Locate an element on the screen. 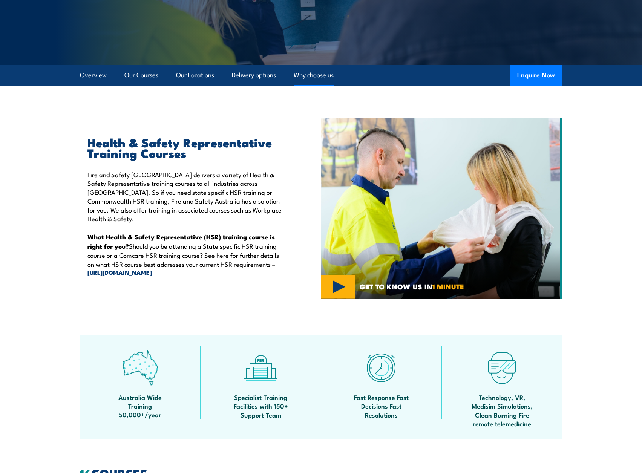 The width and height of the screenshot is (642, 473). span: GET TO KNOW US IN is located at coordinates (412, 287).